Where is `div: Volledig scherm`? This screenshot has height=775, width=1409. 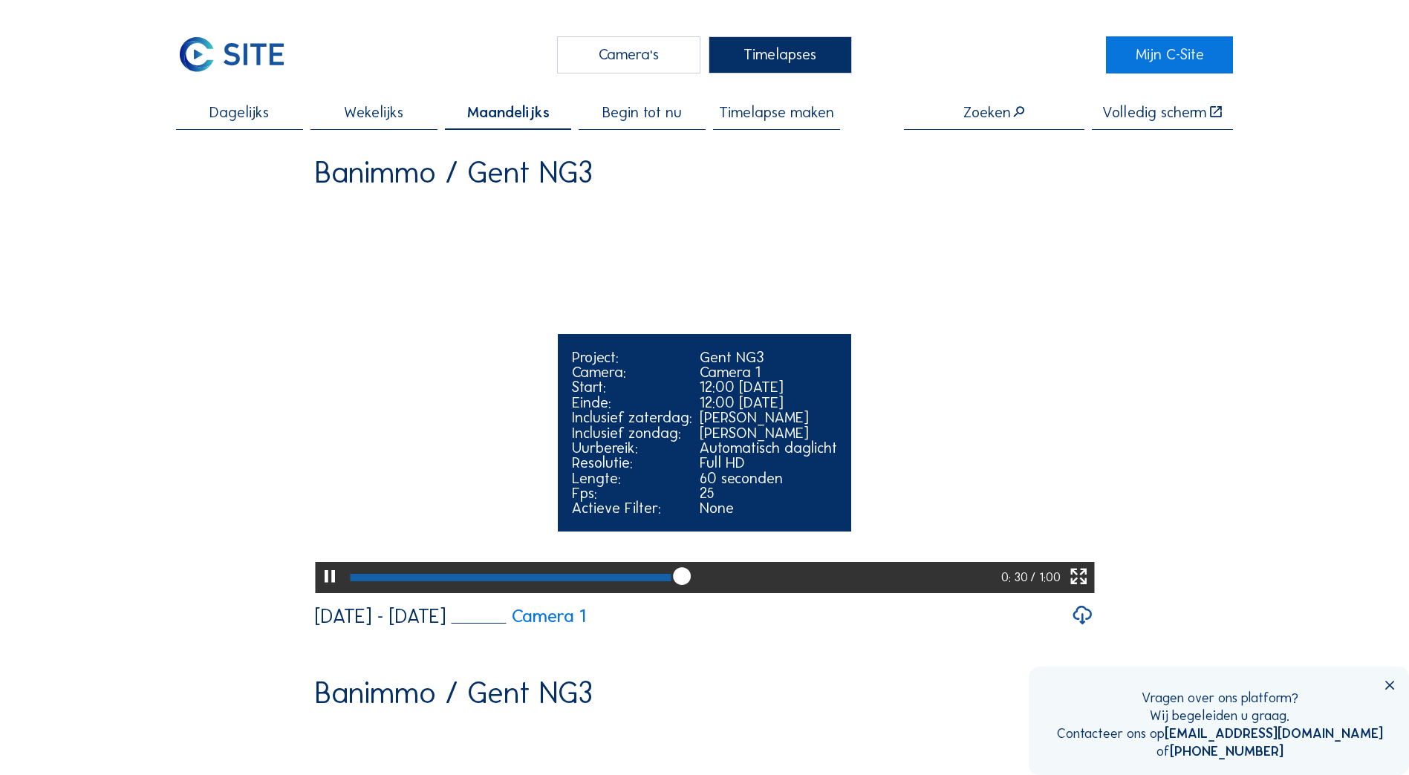
div: Volledig scherm is located at coordinates (1154, 112).